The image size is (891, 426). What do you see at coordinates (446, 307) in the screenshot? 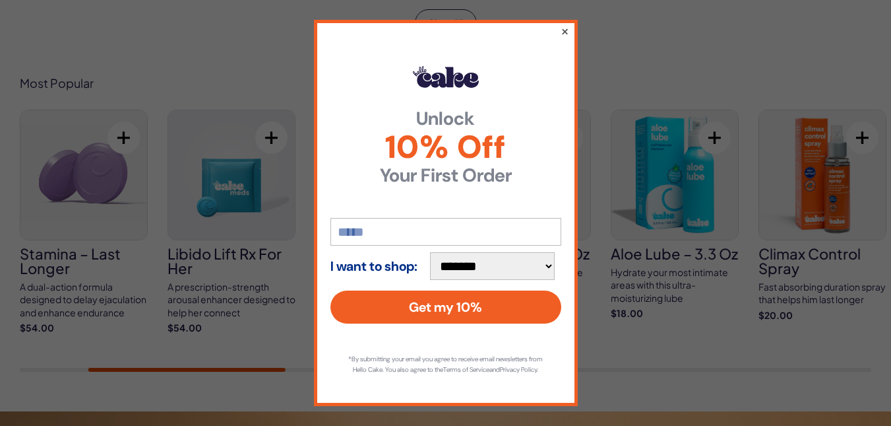
I see `button: Get my 10%` at bounding box center [446, 307].